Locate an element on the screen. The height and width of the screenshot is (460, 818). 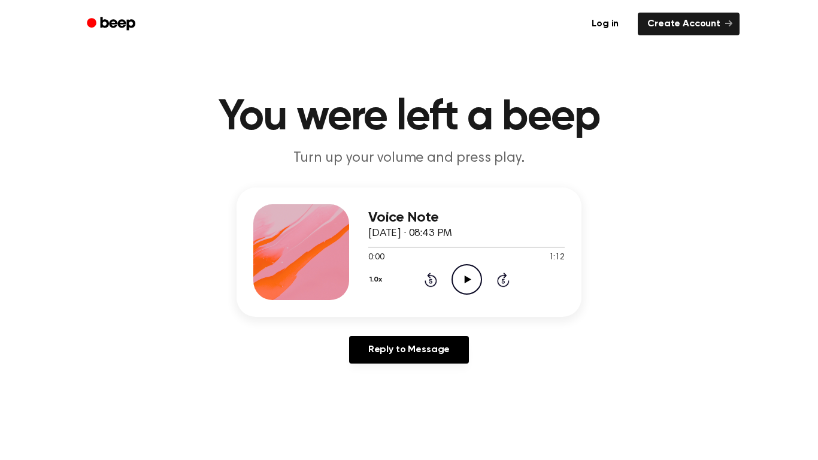
span: 1:12 is located at coordinates (557, 258).